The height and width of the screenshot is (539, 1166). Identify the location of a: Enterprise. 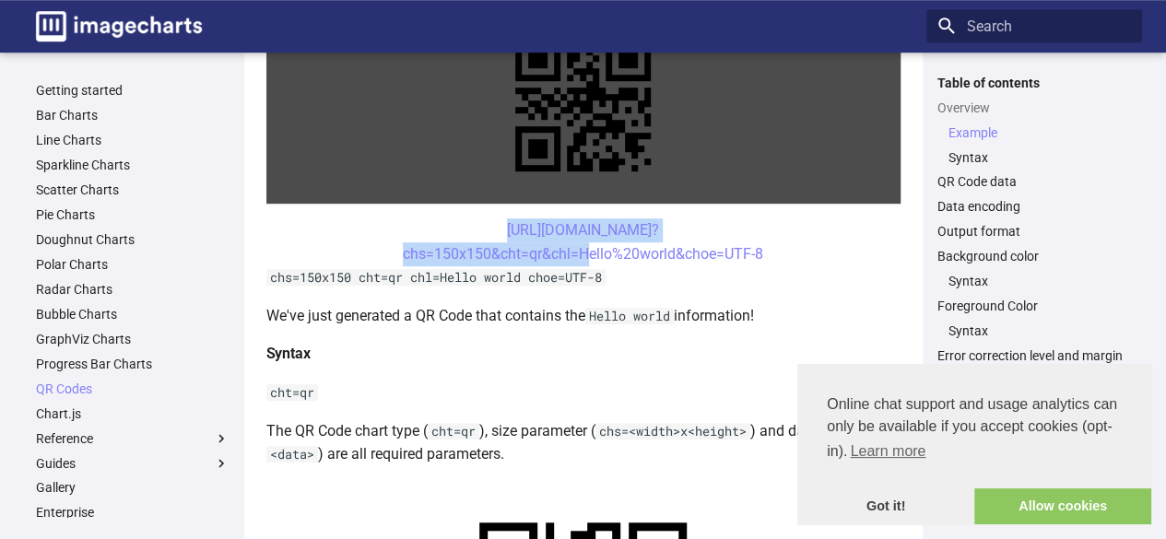
(133, 512).